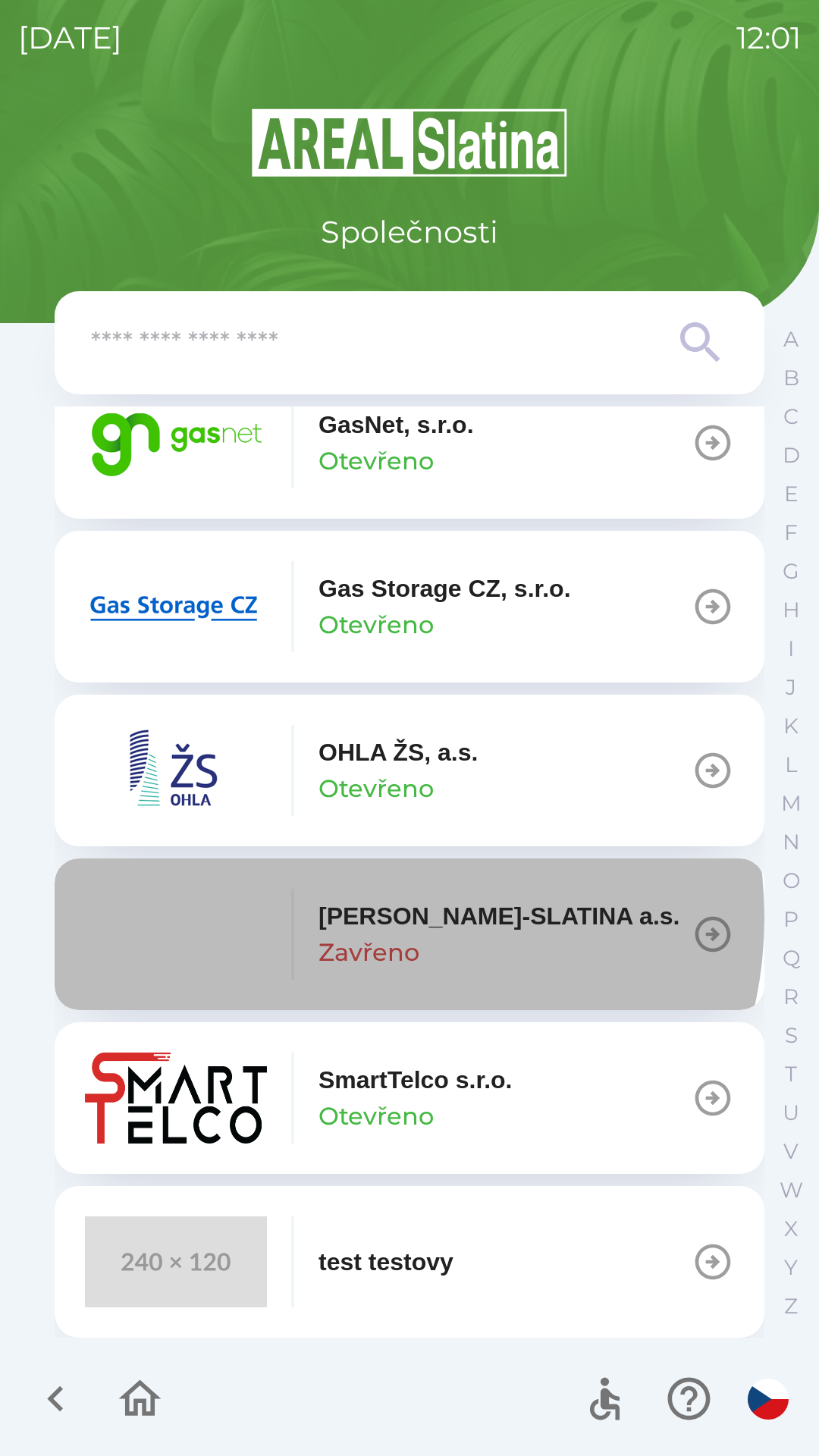  What do you see at coordinates (791, 339) in the screenshot?
I see `button: A` at bounding box center [791, 339].